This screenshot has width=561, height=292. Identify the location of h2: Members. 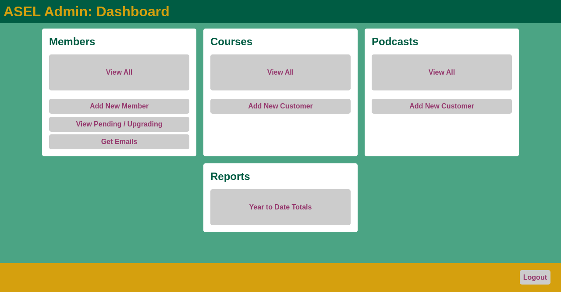
(119, 42).